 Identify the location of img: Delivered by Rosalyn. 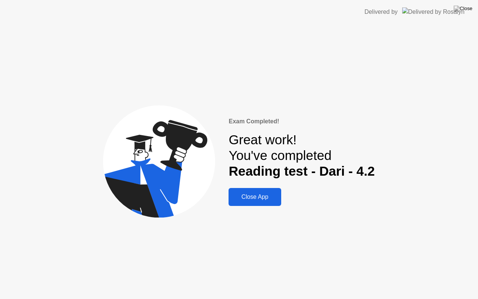
(433, 12).